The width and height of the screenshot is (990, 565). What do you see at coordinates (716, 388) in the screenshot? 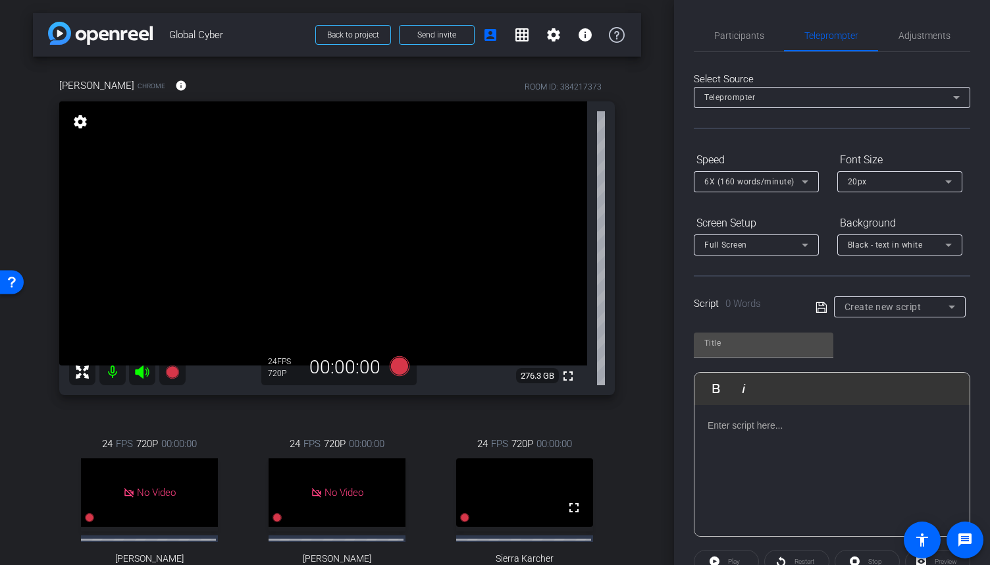
I see `button: Bold (Ctrl+B)` at bounding box center [716, 388].